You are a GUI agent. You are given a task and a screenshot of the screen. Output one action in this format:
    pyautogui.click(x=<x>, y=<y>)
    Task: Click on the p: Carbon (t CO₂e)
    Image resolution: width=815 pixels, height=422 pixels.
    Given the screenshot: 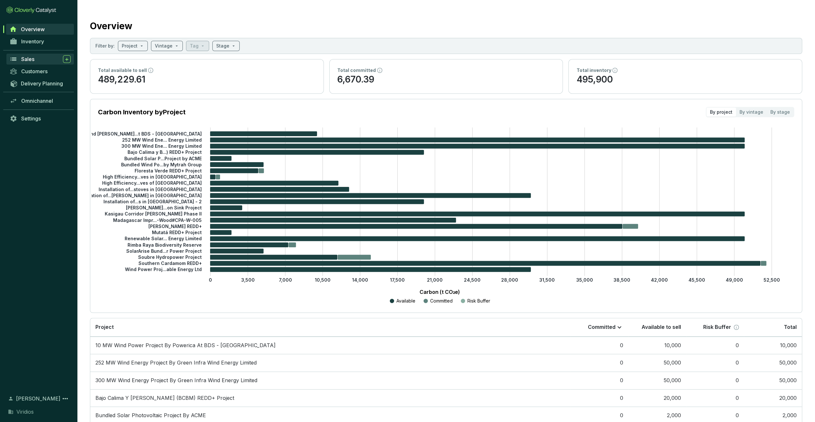 What is the action you would take?
    pyautogui.click(x=440, y=292)
    